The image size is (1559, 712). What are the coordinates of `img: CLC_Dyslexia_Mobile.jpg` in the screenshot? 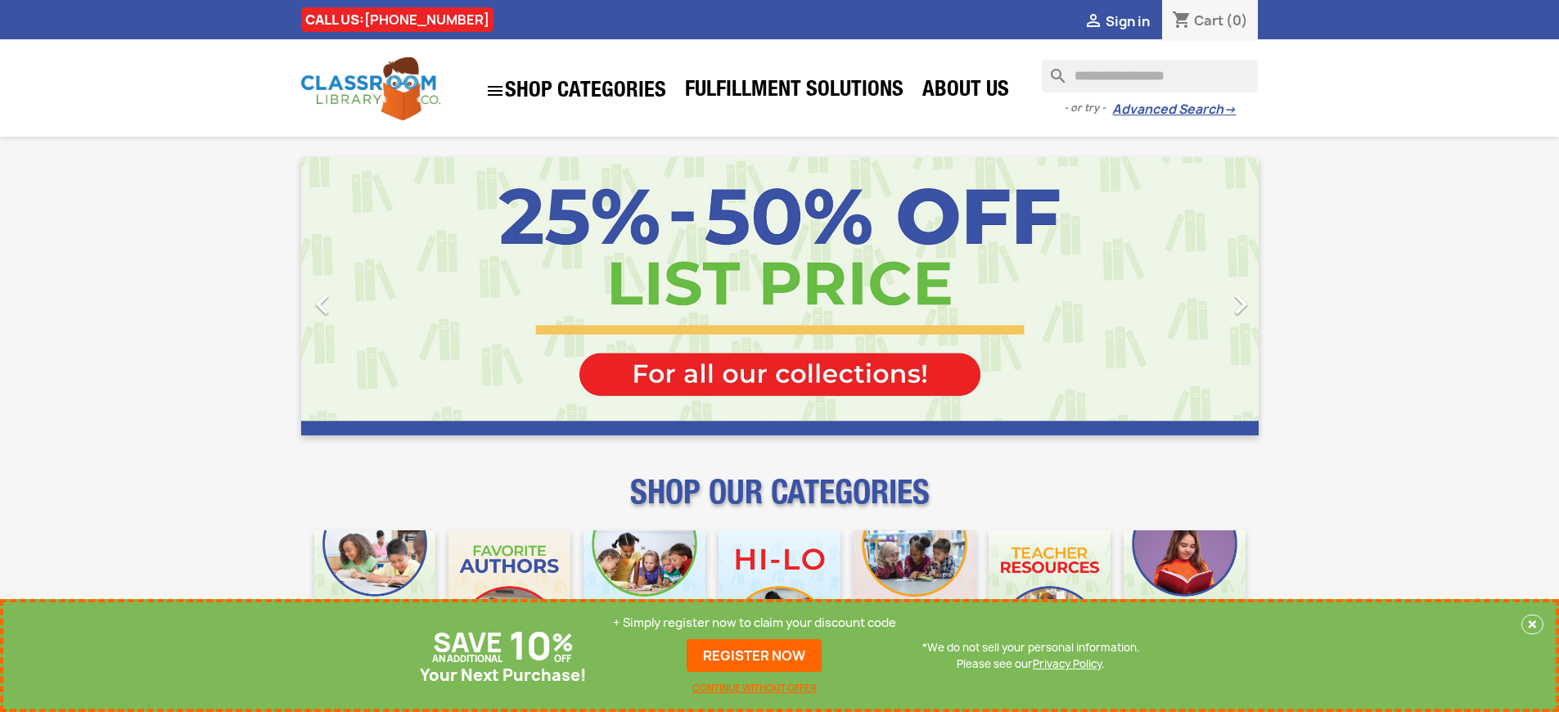 It's located at (1185, 591).